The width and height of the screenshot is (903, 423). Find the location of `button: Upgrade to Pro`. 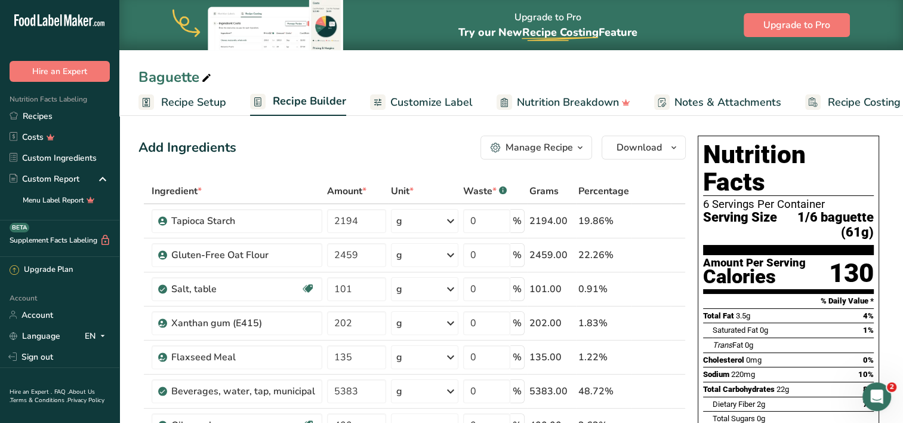

button: Upgrade to Pro is located at coordinates (797, 25).